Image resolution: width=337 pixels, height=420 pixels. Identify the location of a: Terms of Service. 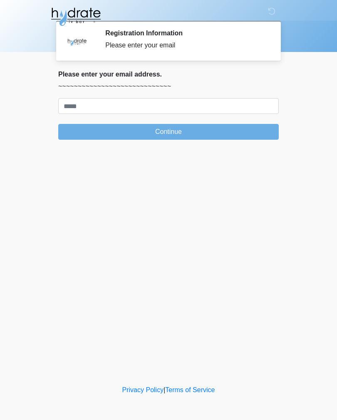
(190, 389).